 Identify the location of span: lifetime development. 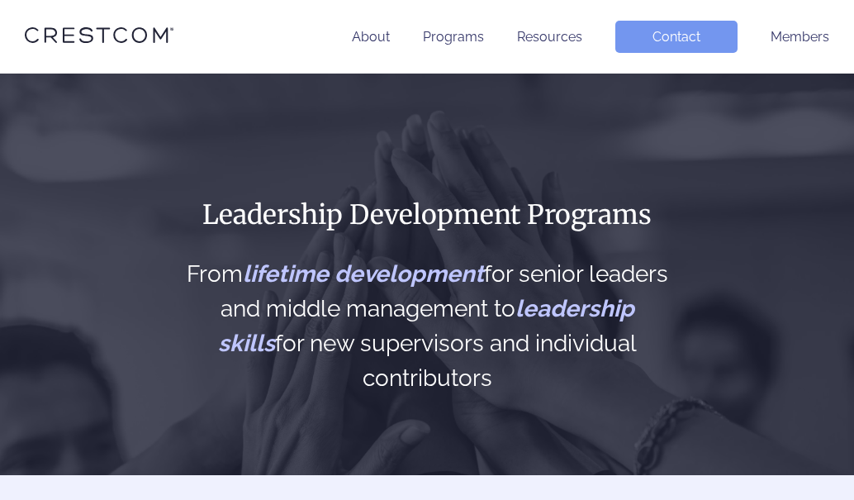
(363, 273).